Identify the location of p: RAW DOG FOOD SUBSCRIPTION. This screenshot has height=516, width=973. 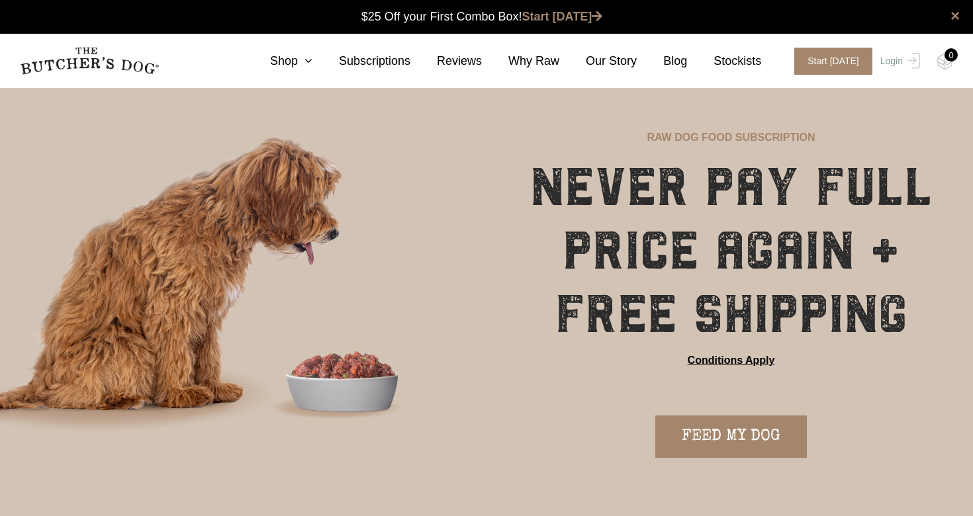
(731, 138).